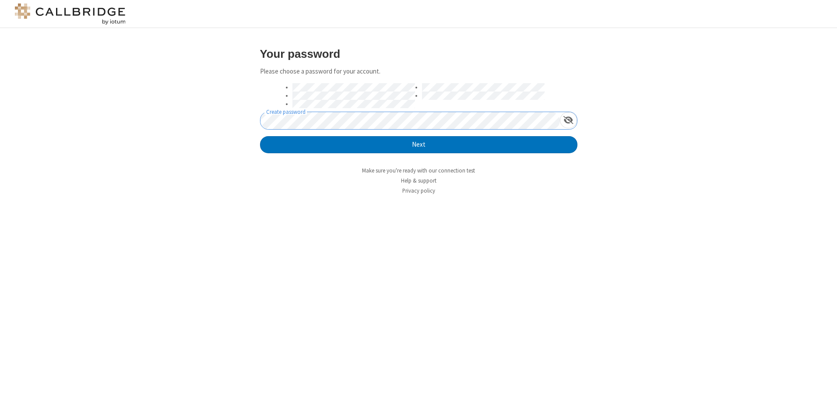 The width and height of the screenshot is (837, 398). What do you see at coordinates (410, 120) in the screenshot?
I see `input: Create password` at bounding box center [410, 120].